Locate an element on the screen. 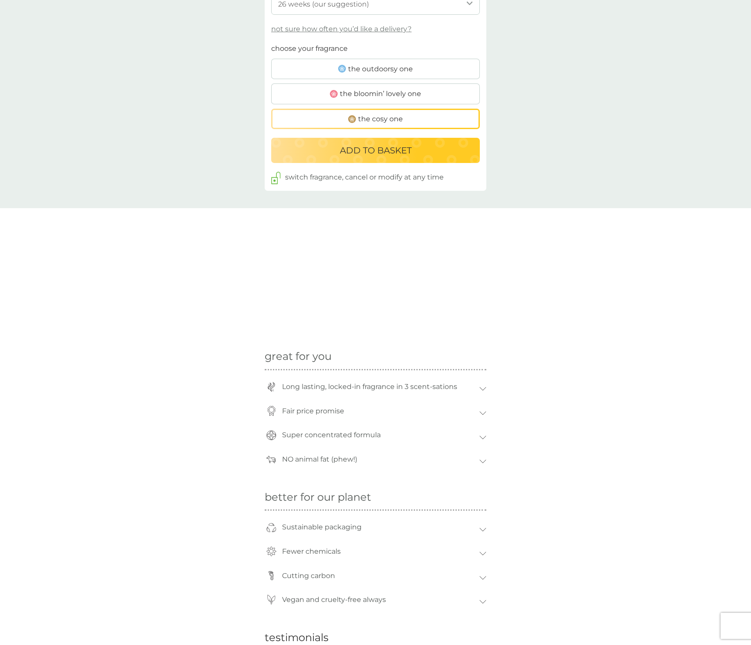 Image resolution: width=751 pixels, height=645 pixels. img: vegan-icon.svg is located at coordinates (271, 600).